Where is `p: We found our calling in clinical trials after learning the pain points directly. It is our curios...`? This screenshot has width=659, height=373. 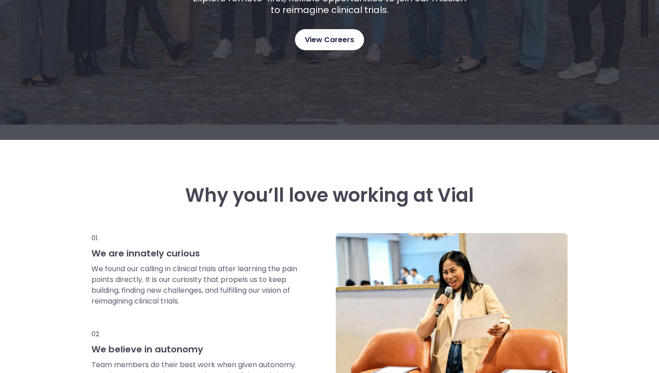
p: We found our calling in clinical trials after learning the pain points directly. It is our curios... is located at coordinates (195, 285).